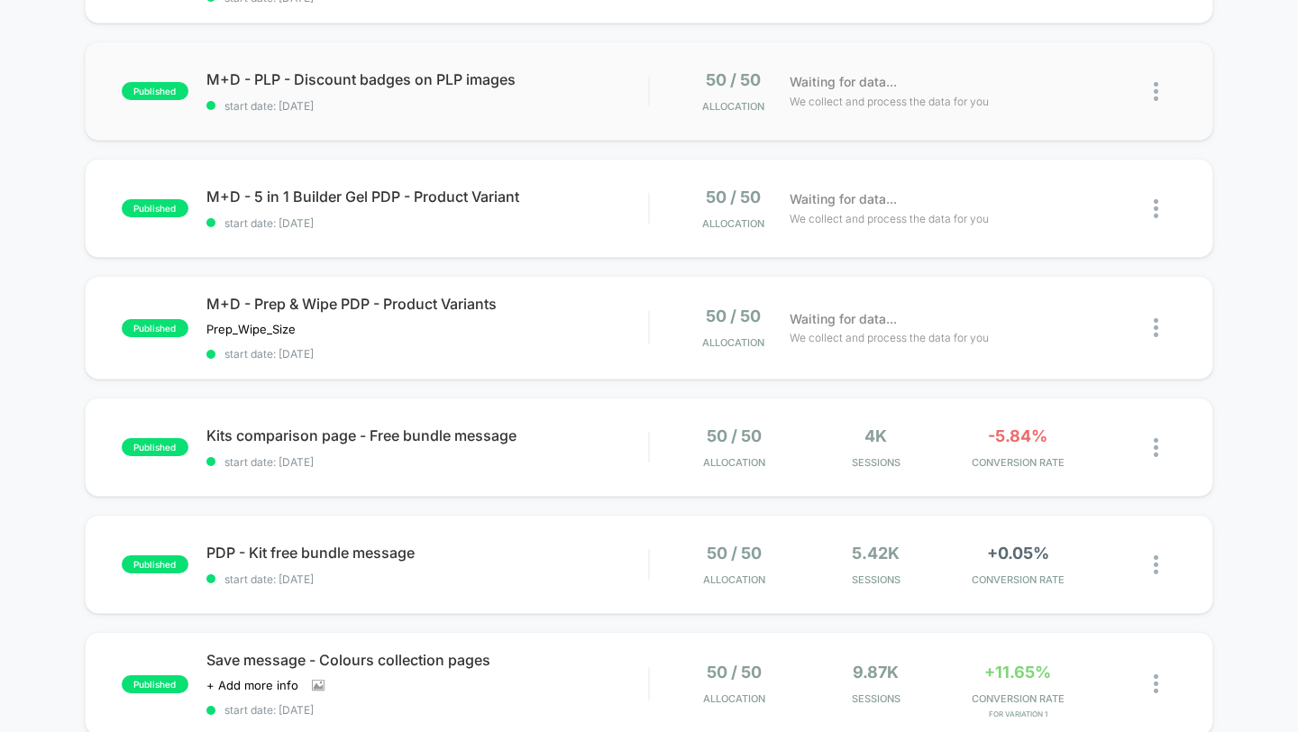 Image resolution: width=1298 pixels, height=732 pixels. What do you see at coordinates (251, 329) in the screenshot?
I see `span: Prep_Wipe_Size` at bounding box center [251, 329].